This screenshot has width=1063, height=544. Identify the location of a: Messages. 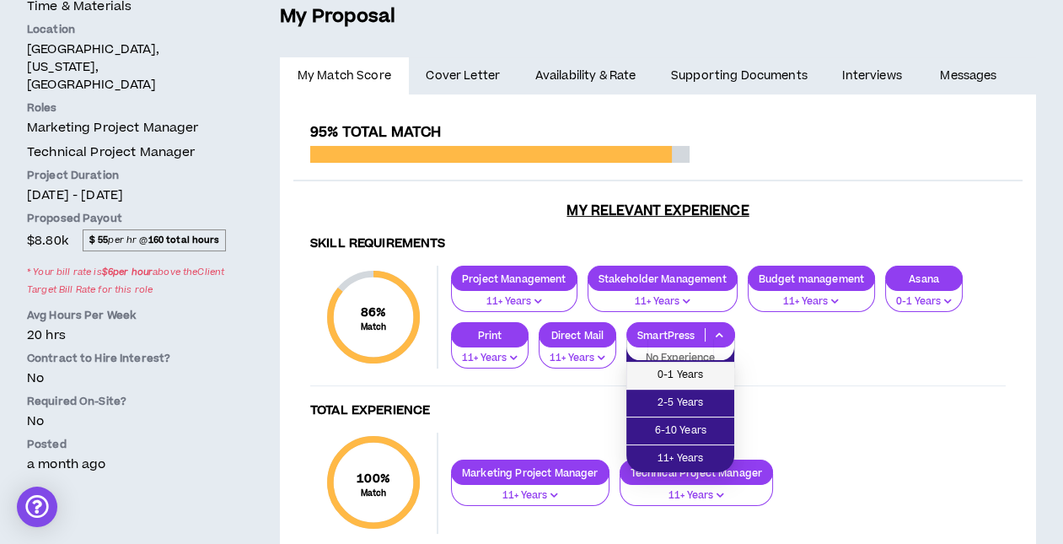
(971, 76).